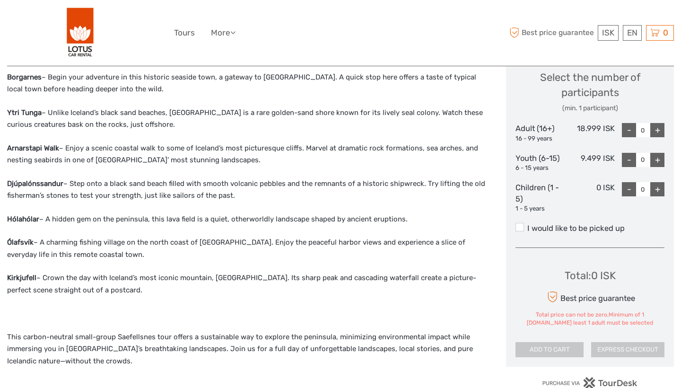 This screenshot has height=388, width=681. I want to click on label: I would like to be picked up, so click(589, 228).